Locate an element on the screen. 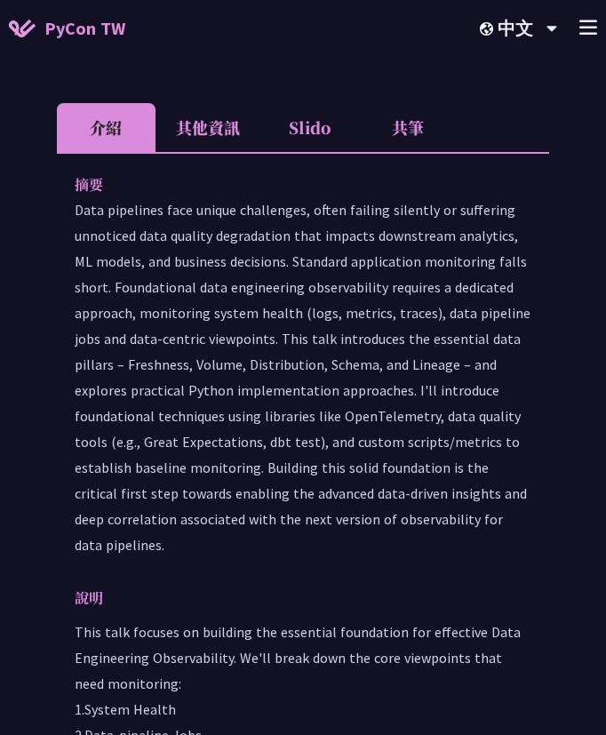 This screenshot has height=735, width=606. p: 摘要 is located at coordinates (285, 184).